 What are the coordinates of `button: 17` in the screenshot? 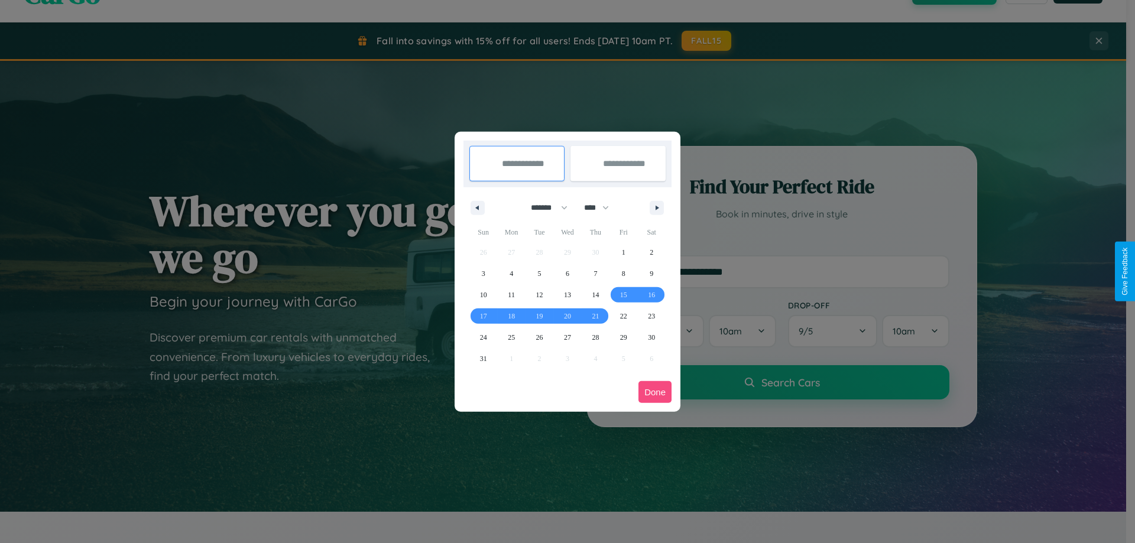 It's located at (483, 316).